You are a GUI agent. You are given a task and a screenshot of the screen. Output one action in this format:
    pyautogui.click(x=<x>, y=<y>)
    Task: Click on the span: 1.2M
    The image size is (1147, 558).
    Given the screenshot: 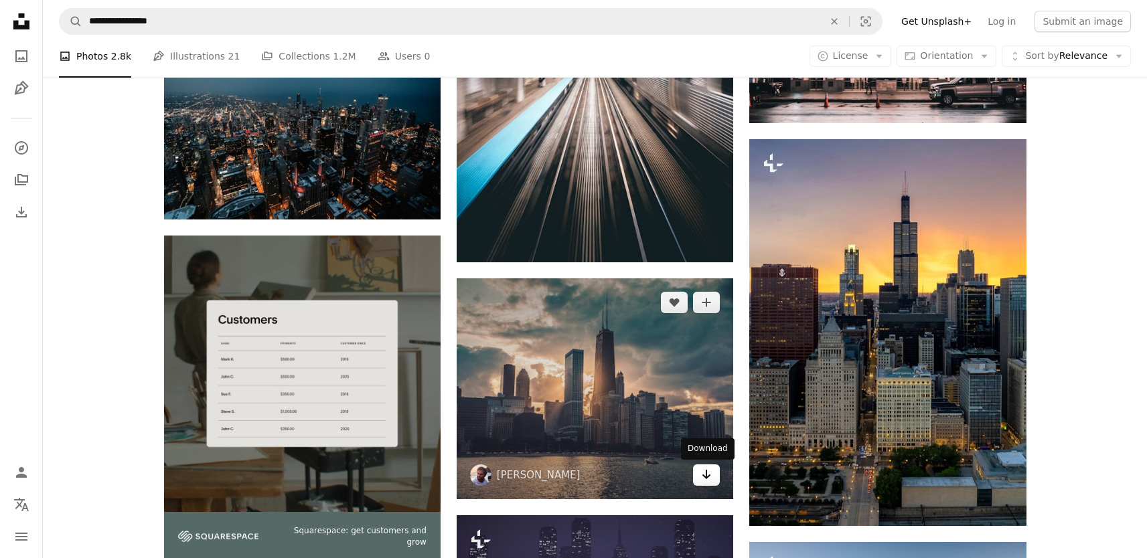 What is the action you would take?
    pyautogui.click(x=344, y=56)
    